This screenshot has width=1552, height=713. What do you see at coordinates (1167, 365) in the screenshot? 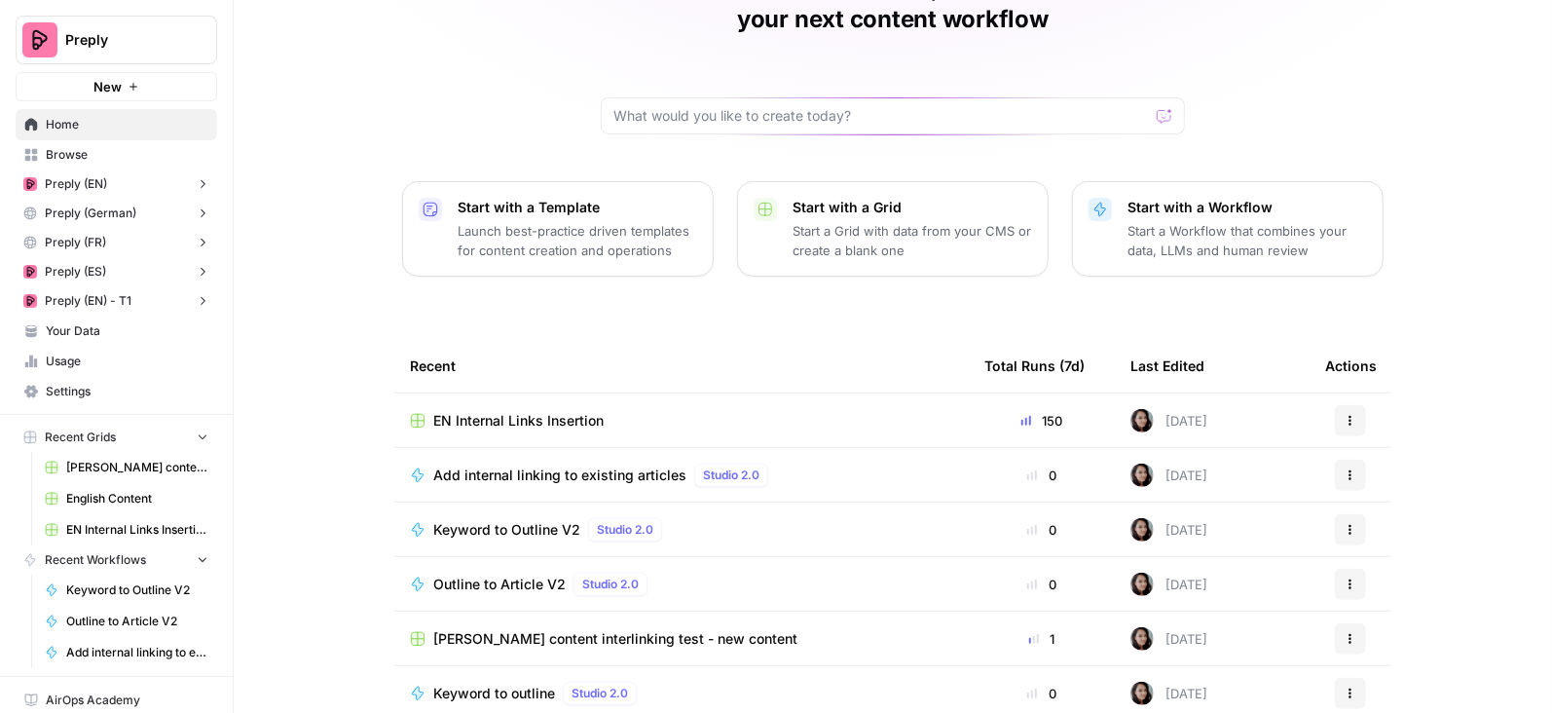
I see `div: Last Edited` at bounding box center [1167, 365].